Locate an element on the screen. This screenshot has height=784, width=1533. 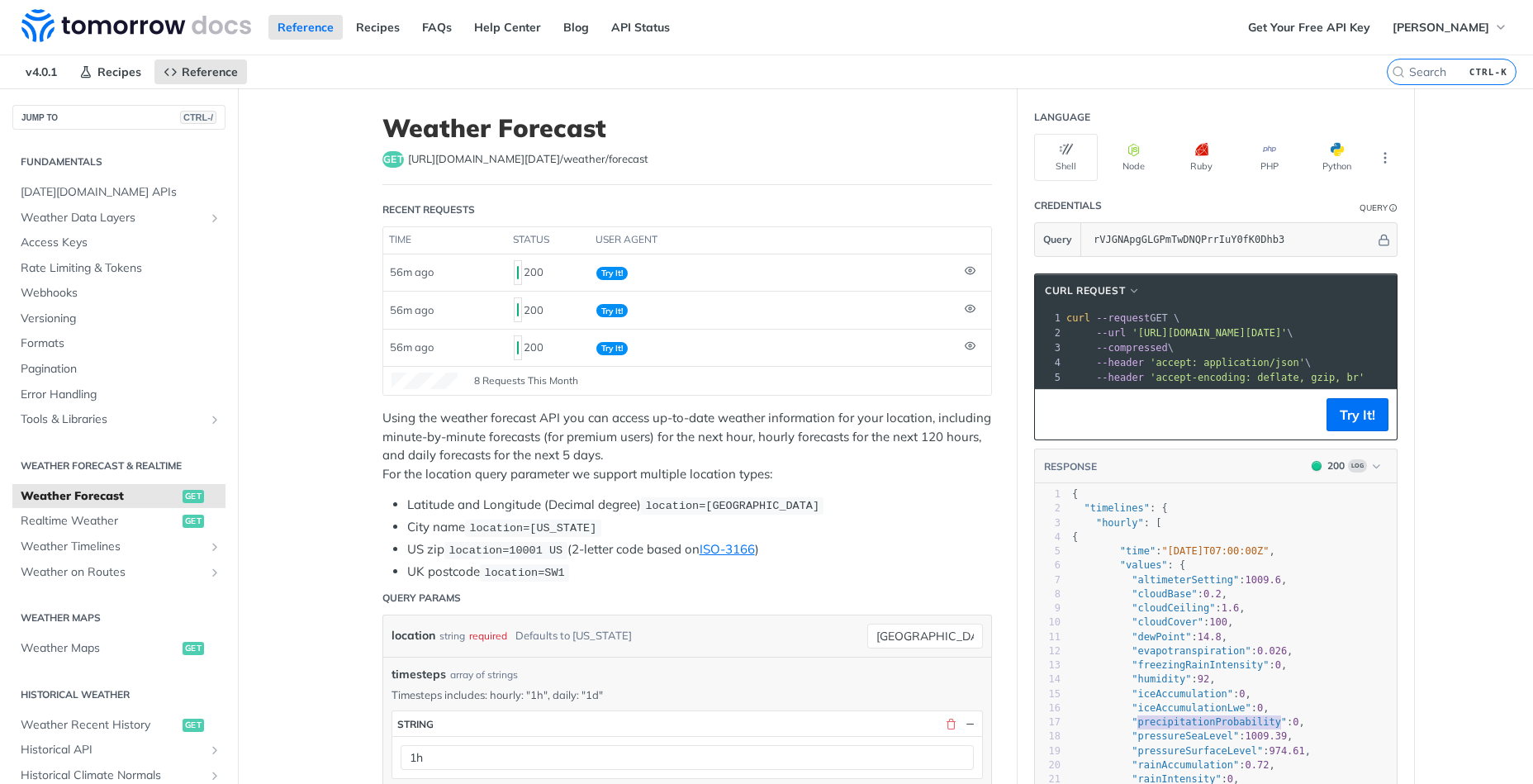
a: Reference is located at coordinates (305, 27).